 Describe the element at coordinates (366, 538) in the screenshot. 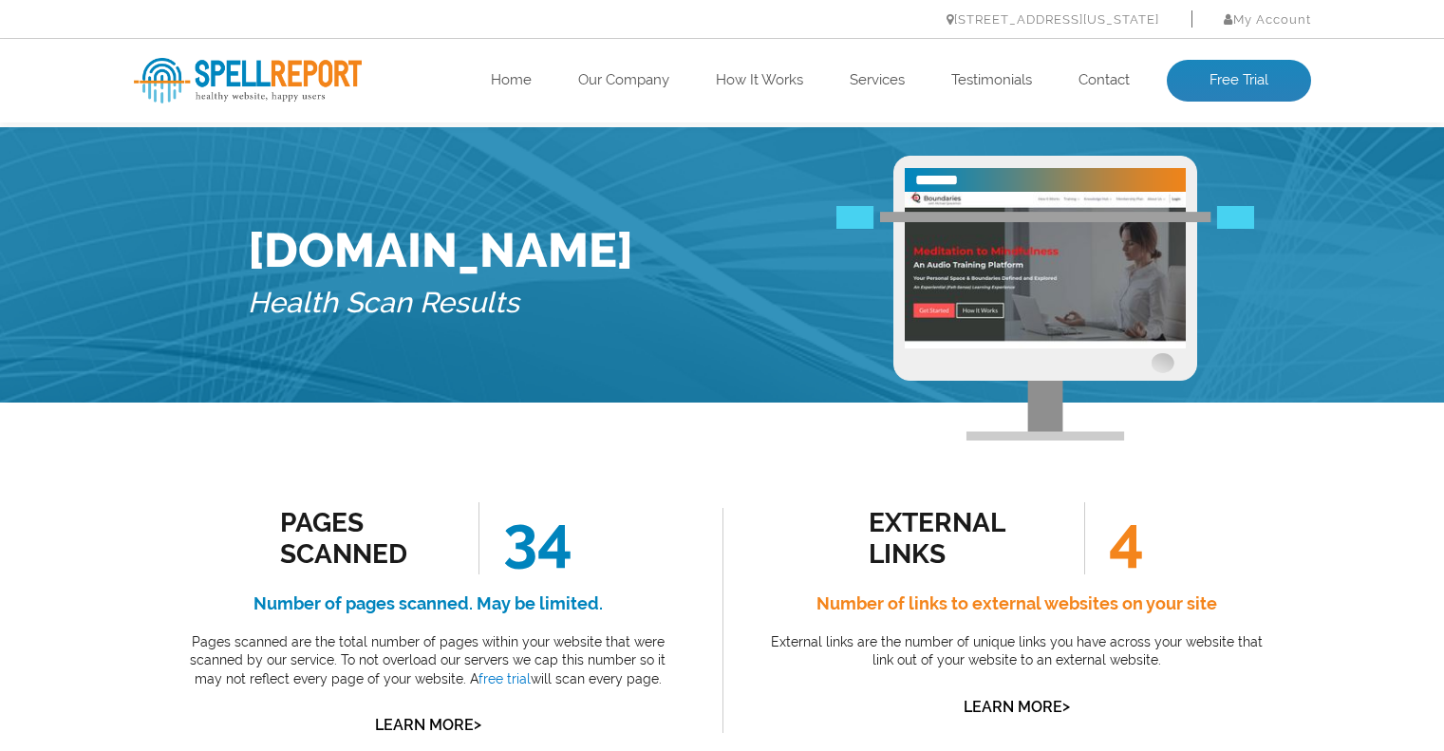

I see `div: Pages Scanned` at that location.